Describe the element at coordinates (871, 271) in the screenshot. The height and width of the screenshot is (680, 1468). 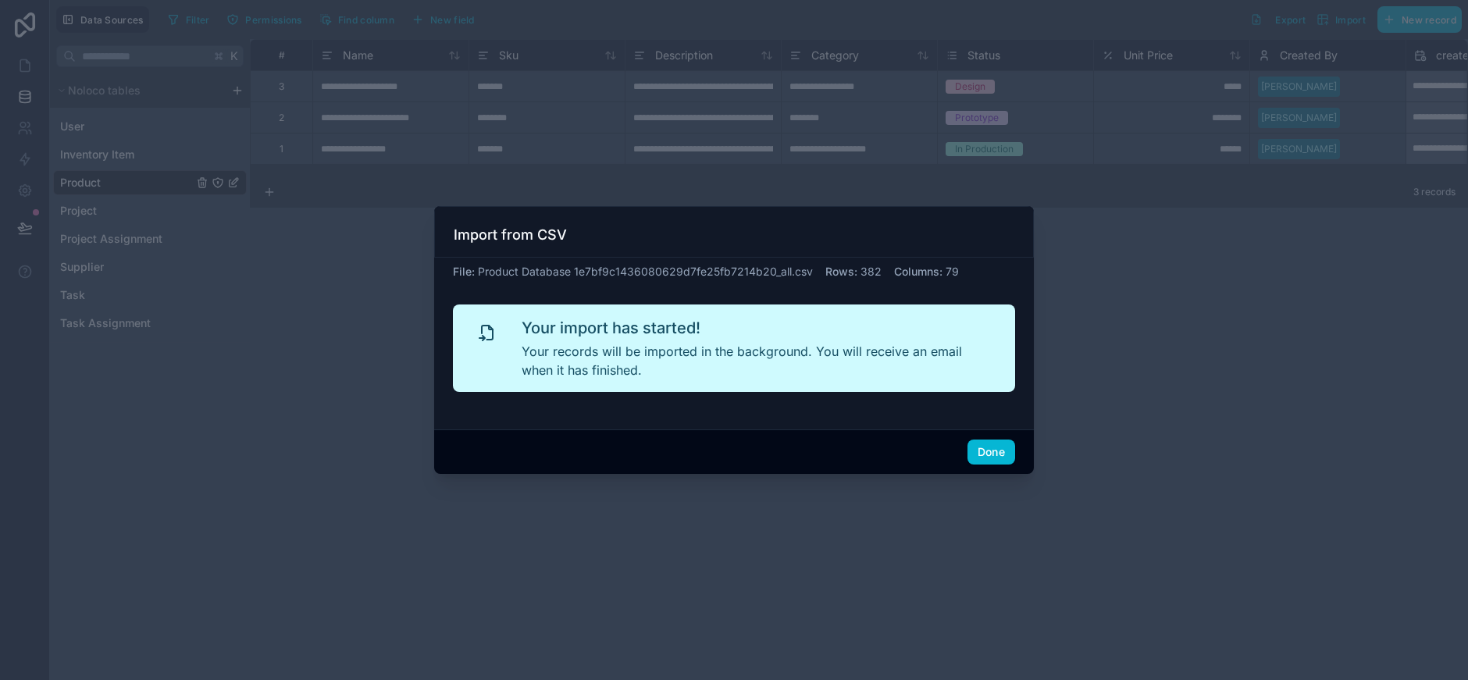
I see `span: 382` at that location.